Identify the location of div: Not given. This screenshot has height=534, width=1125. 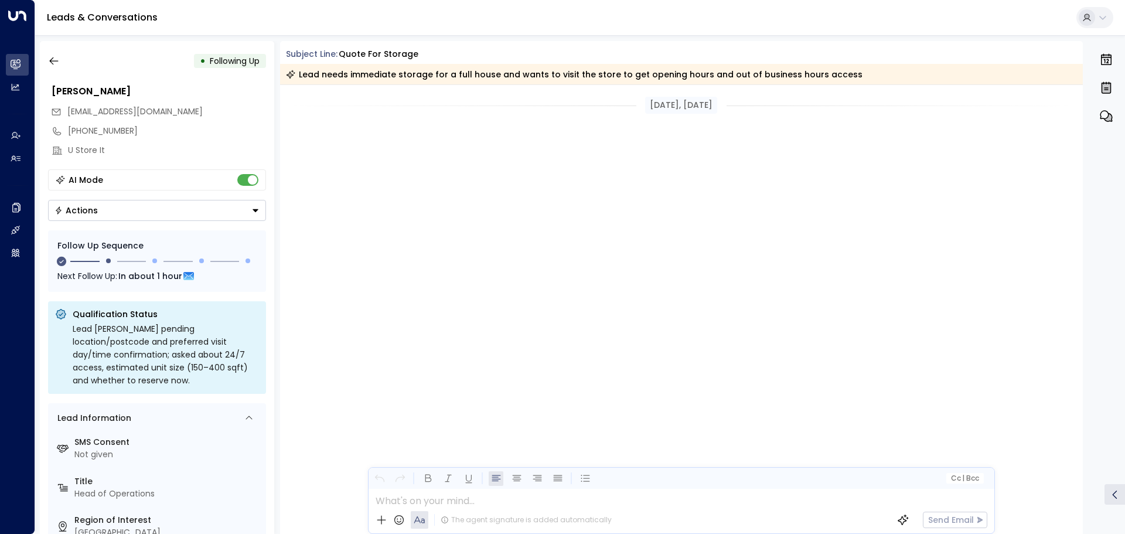
(168, 454).